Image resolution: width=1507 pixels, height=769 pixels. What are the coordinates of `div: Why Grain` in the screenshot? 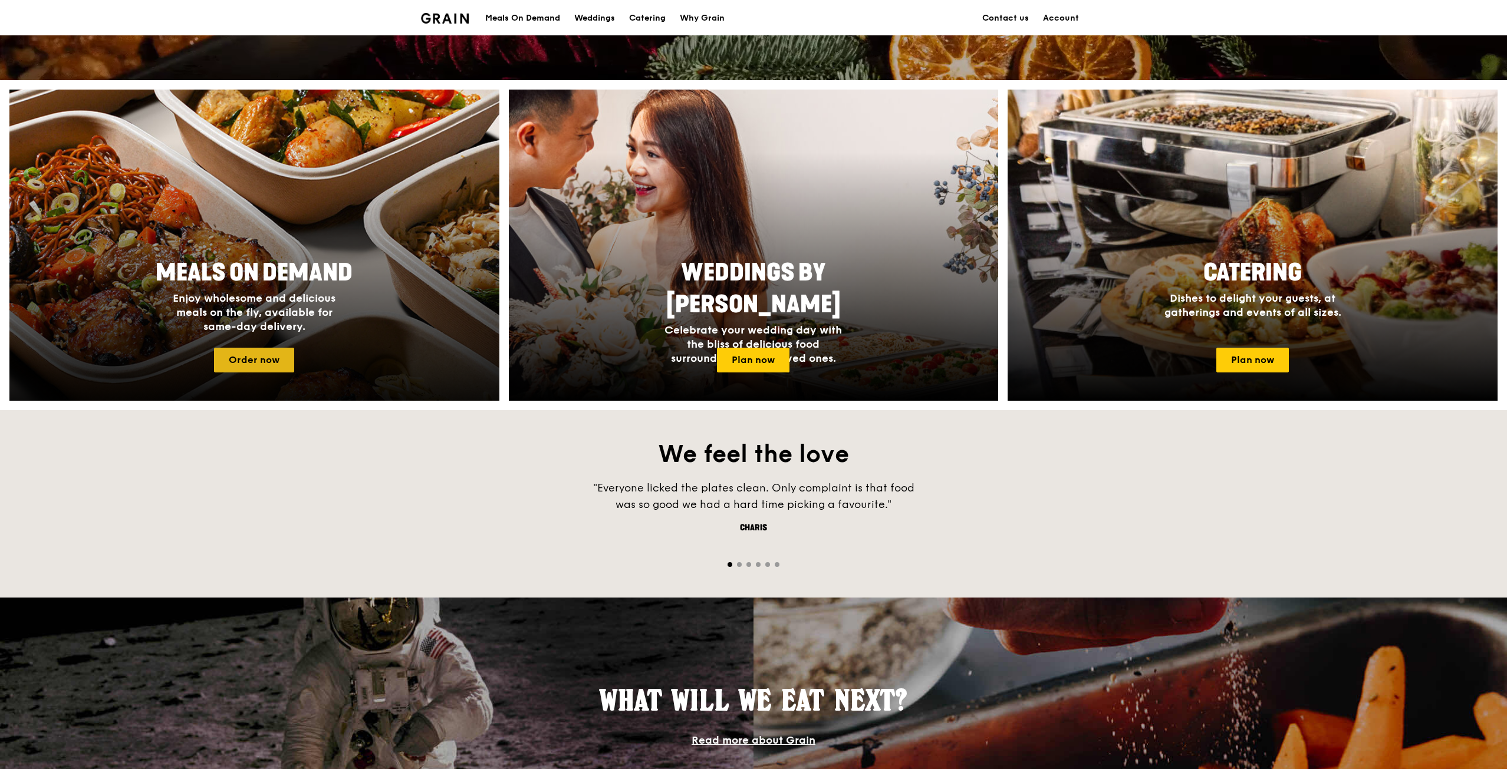 It's located at (702, 18).